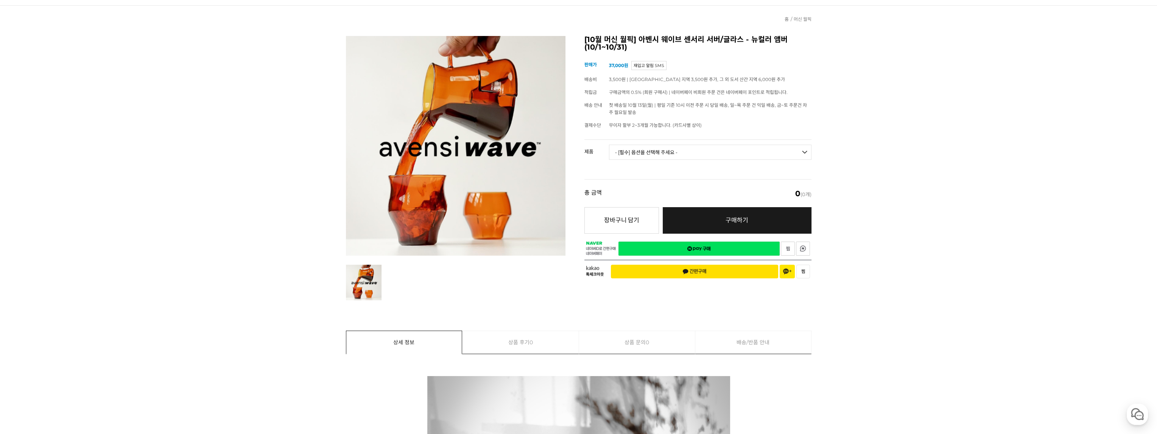 The image size is (1157, 434). Describe the element at coordinates (737, 220) in the screenshot. I see `span: 구매하기` at that location.